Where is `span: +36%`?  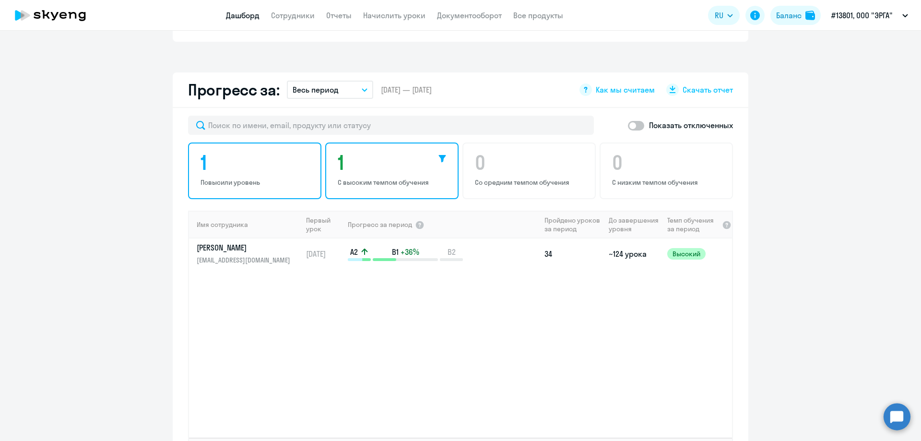
span: +36% is located at coordinates (410, 252).